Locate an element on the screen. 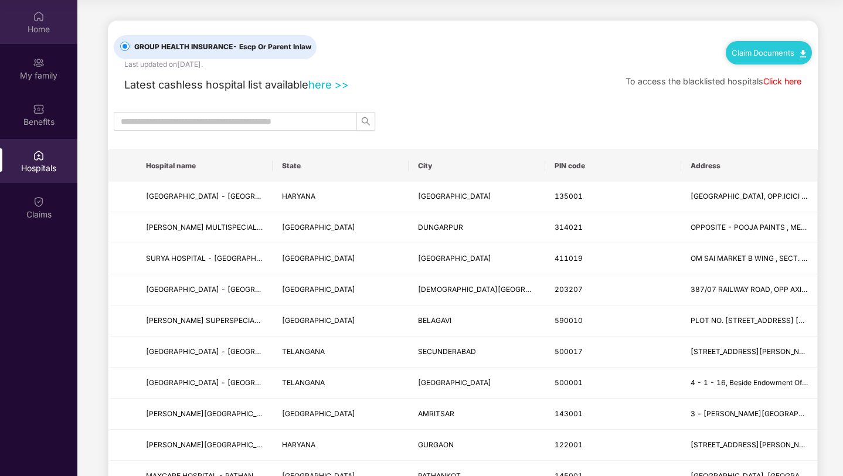 The image size is (843, 476). span: 135001 is located at coordinates (569, 196).